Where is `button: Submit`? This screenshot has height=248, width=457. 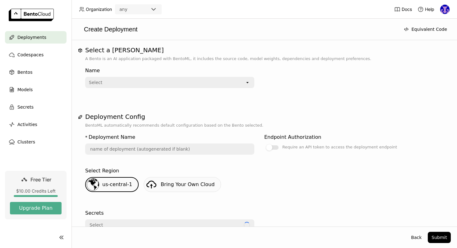 button: Submit is located at coordinates (439, 237).